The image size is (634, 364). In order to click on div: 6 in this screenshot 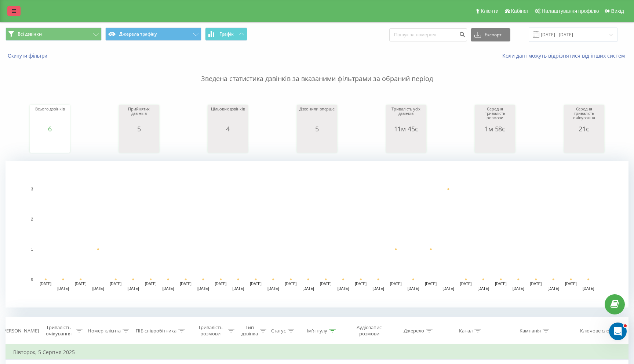, I will do `click(50, 129)`.